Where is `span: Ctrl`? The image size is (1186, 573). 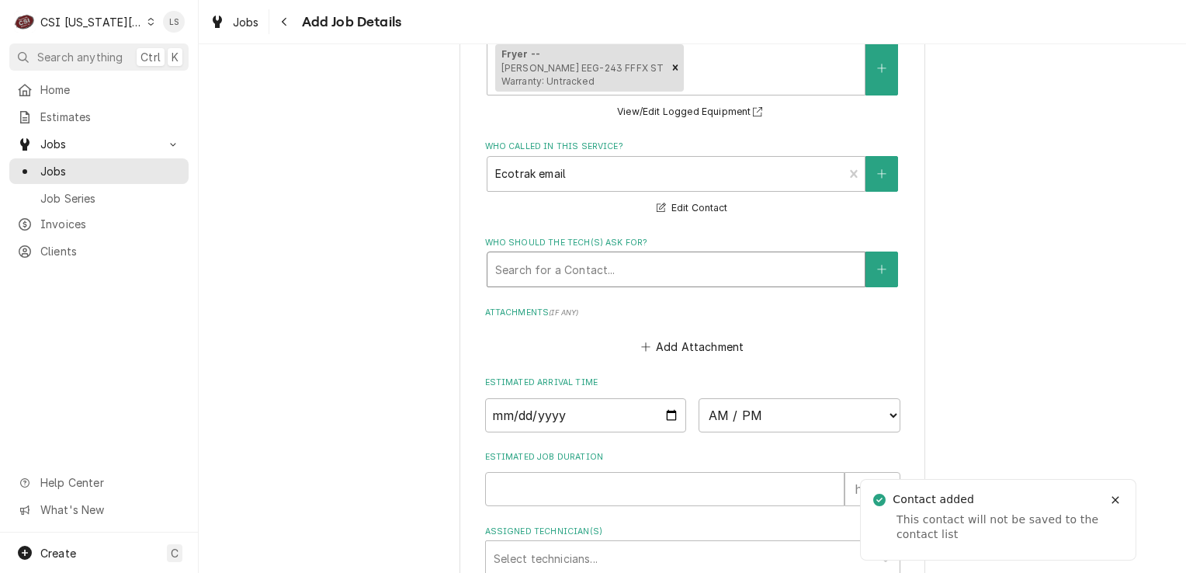
span: Ctrl is located at coordinates (151, 57).